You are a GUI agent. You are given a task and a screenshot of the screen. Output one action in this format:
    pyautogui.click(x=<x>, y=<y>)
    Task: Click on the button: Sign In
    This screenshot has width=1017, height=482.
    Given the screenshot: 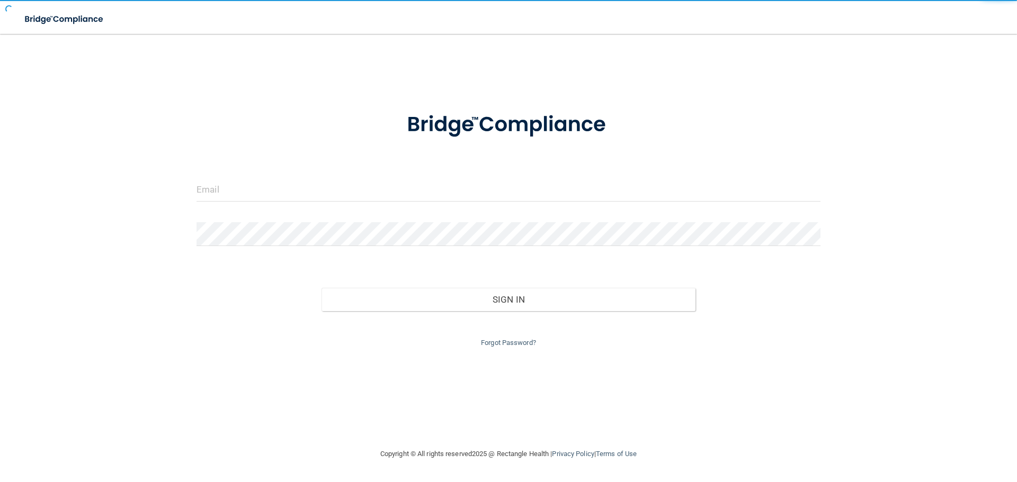 What is the action you would take?
    pyautogui.click(x=508, y=300)
    